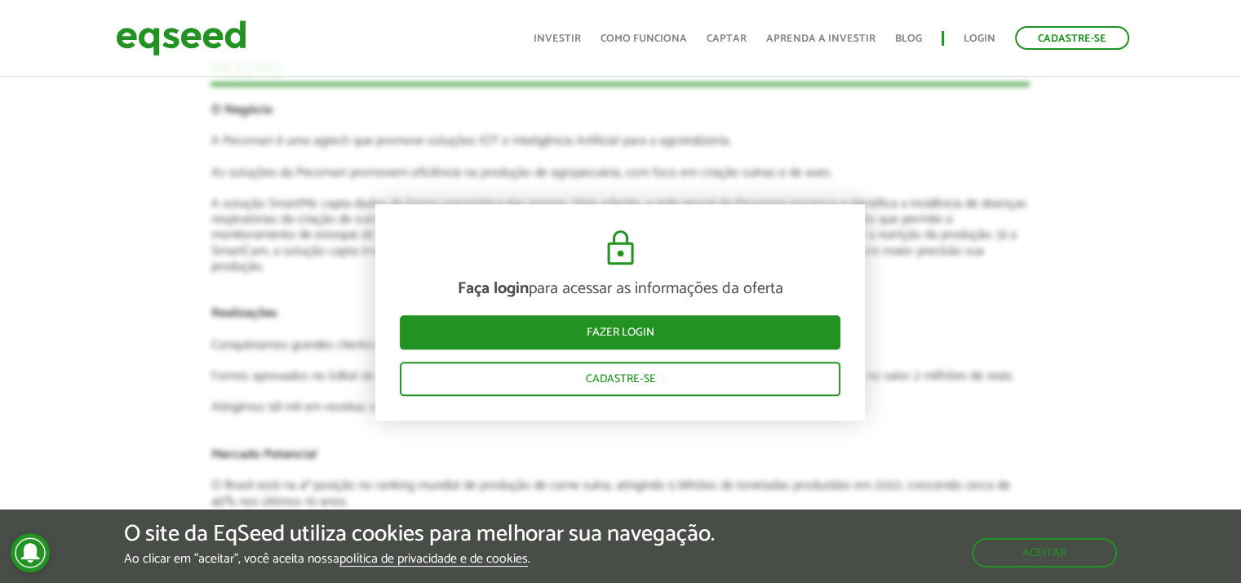 This screenshot has width=1241, height=583. What do you see at coordinates (620, 248) in the screenshot?
I see `img: cadeado.svg` at bounding box center [620, 248].